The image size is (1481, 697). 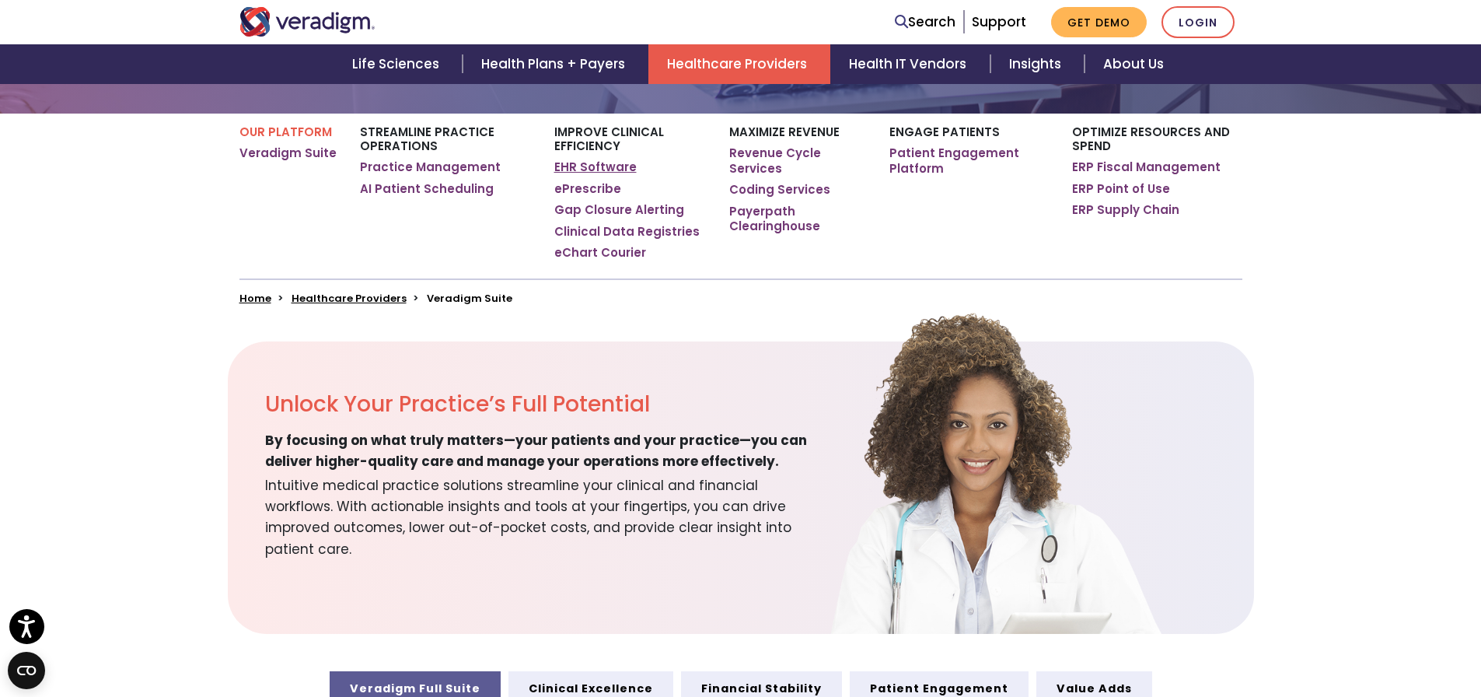 I want to click on a: Payerpath Clearinghouse, so click(x=797, y=218).